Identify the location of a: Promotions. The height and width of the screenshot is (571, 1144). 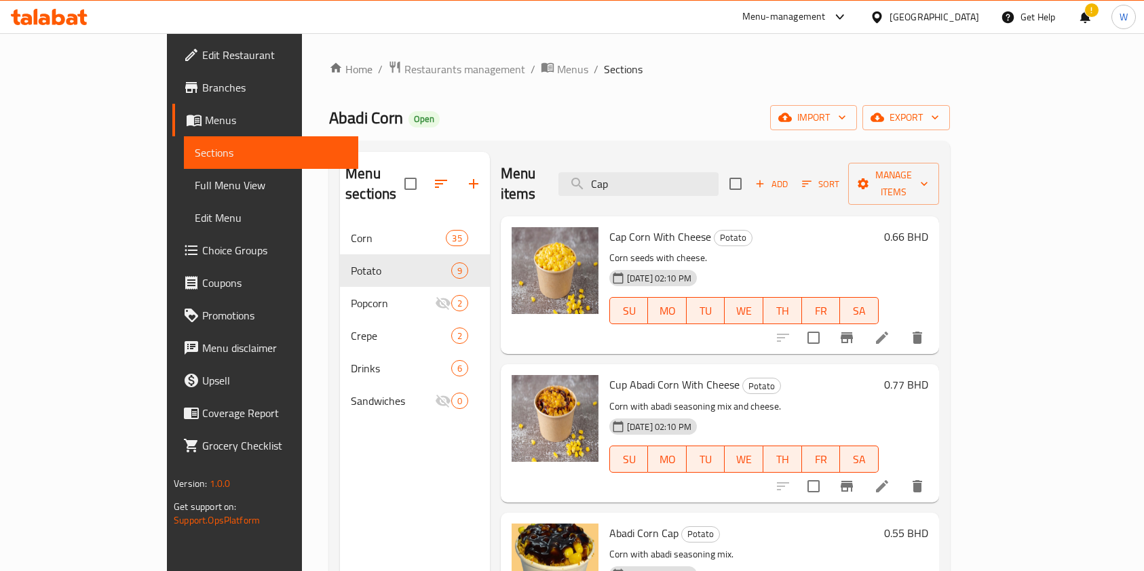
(265, 316).